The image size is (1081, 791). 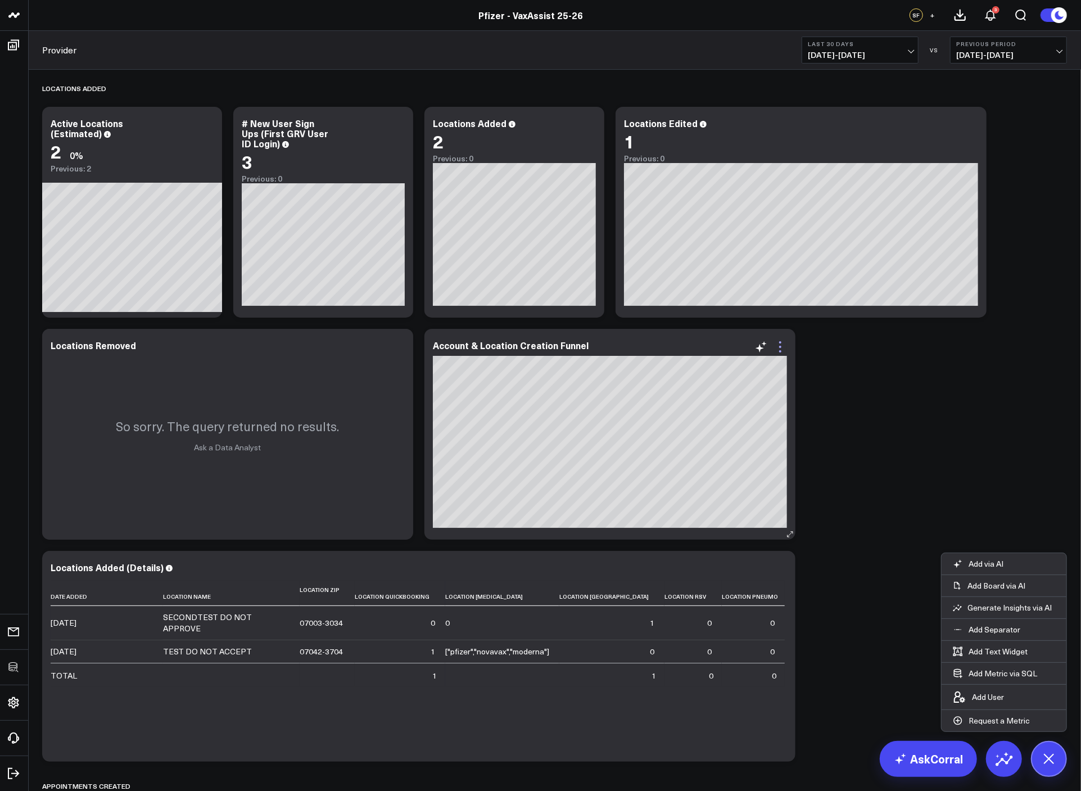 I want to click on div: 07042-3704, so click(x=321, y=652).